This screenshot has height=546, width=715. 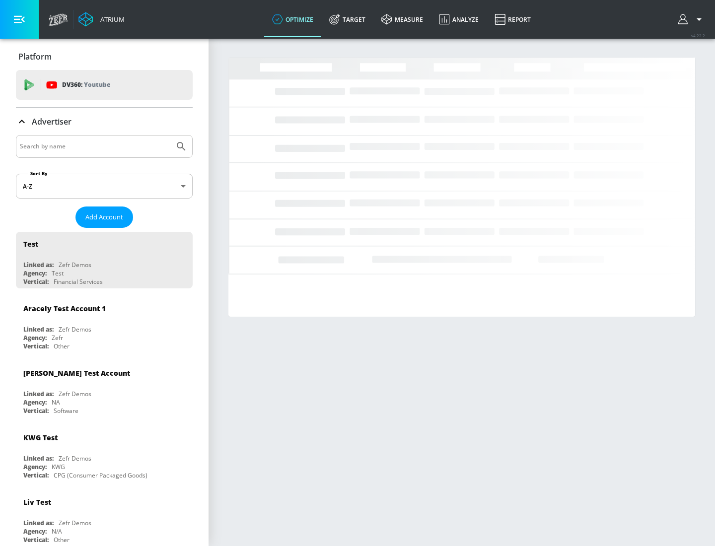 What do you see at coordinates (66, 411) in the screenshot?
I see `div: Software` at bounding box center [66, 411].